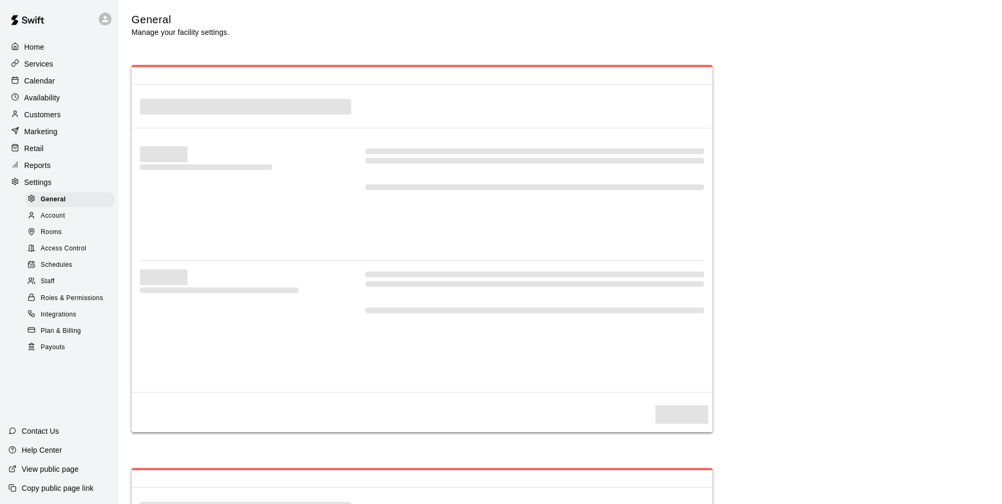 The width and height of the screenshot is (1002, 504). What do you see at coordinates (59, 182) in the screenshot?
I see `a: Settings` at bounding box center [59, 182].